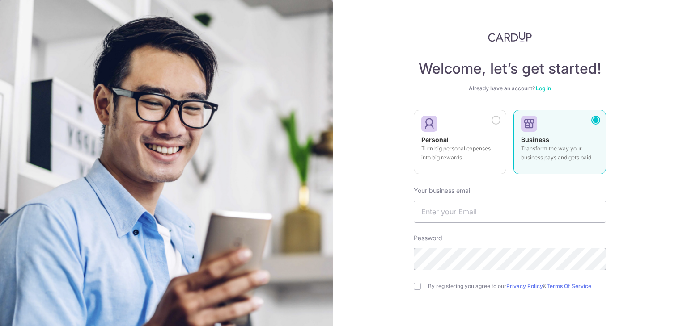 Image resolution: width=687 pixels, height=326 pixels. Describe the element at coordinates (525, 286) in the screenshot. I see `a: Privacy Policy` at that location.